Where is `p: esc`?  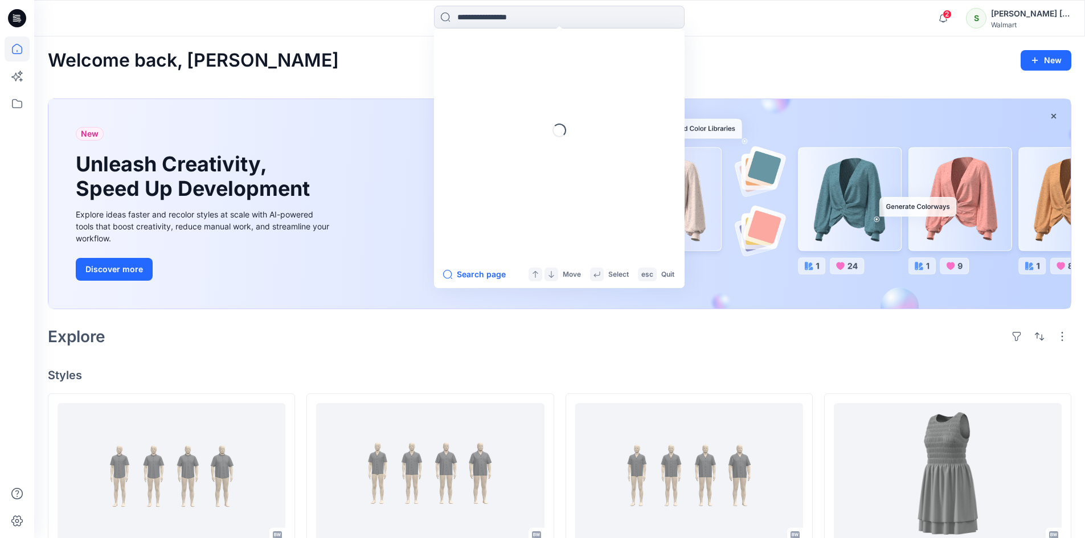
p: esc is located at coordinates (647, 275).